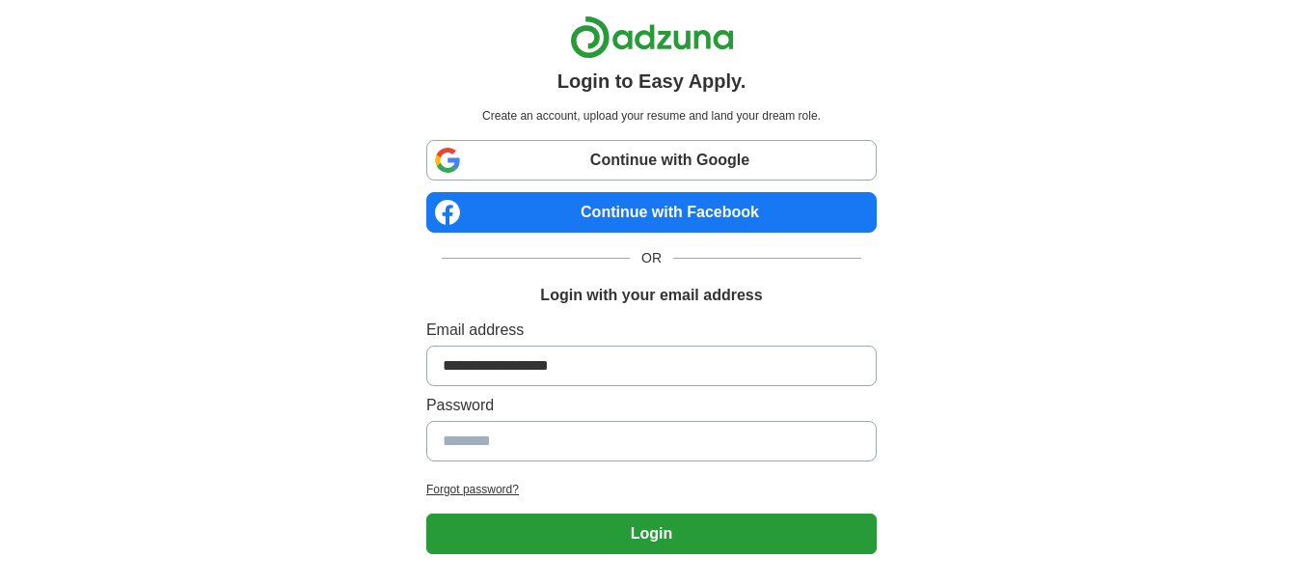 The width and height of the screenshot is (1303, 586). I want to click on a: Continue with Google, so click(651, 160).